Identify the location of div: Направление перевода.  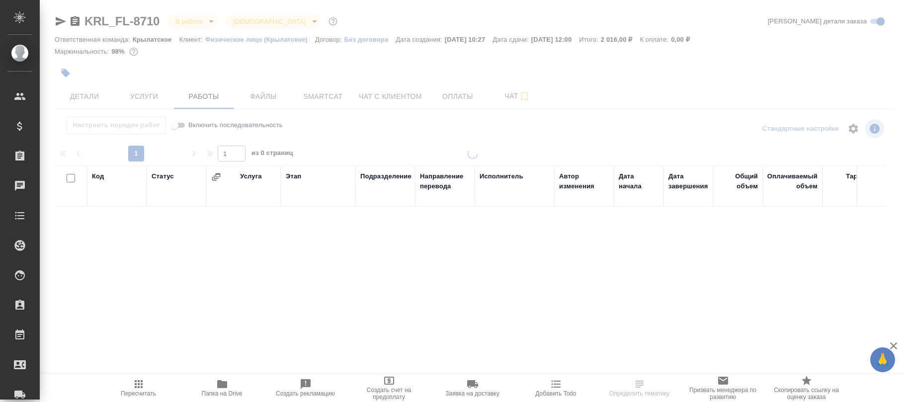
(445, 181).